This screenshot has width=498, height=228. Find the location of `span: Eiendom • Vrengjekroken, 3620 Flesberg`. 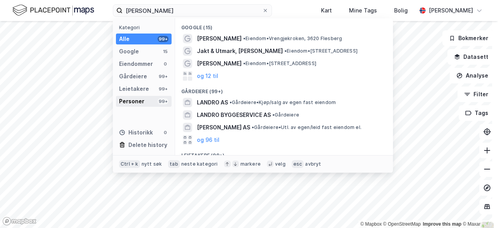

span: Eiendom • Vrengjekroken, 3620 Flesberg is located at coordinates (293, 39).